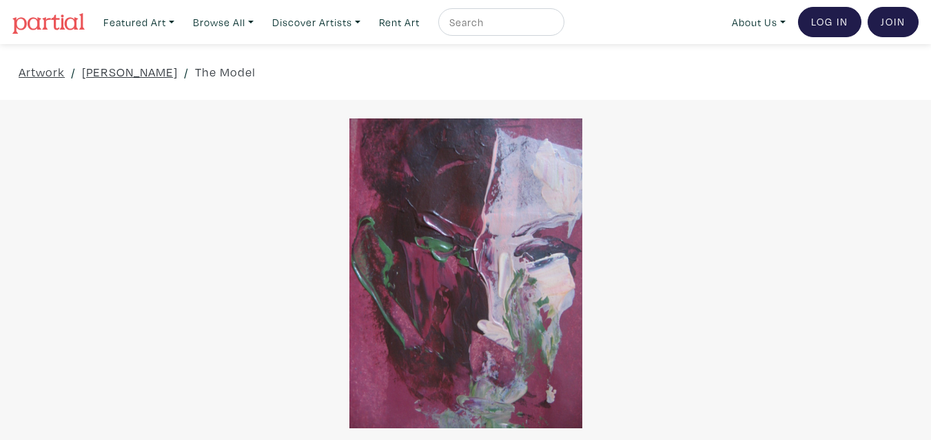  I want to click on a: About Us, so click(759, 22).